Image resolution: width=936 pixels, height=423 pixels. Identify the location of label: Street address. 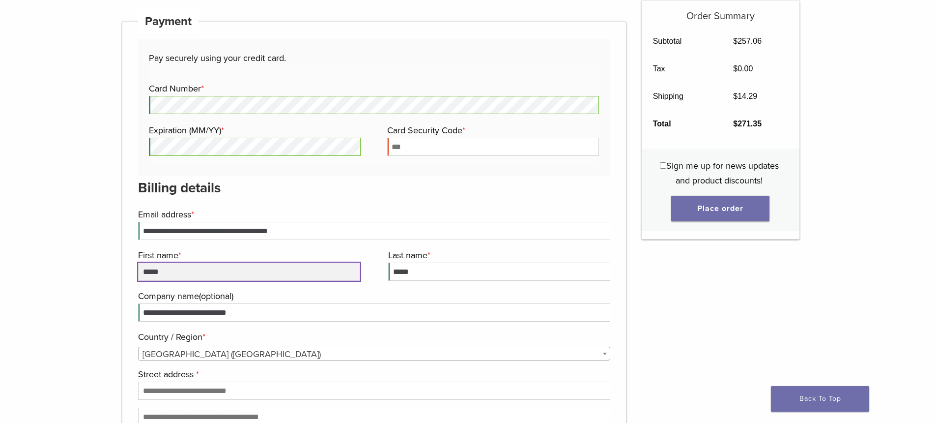
(373, 374).